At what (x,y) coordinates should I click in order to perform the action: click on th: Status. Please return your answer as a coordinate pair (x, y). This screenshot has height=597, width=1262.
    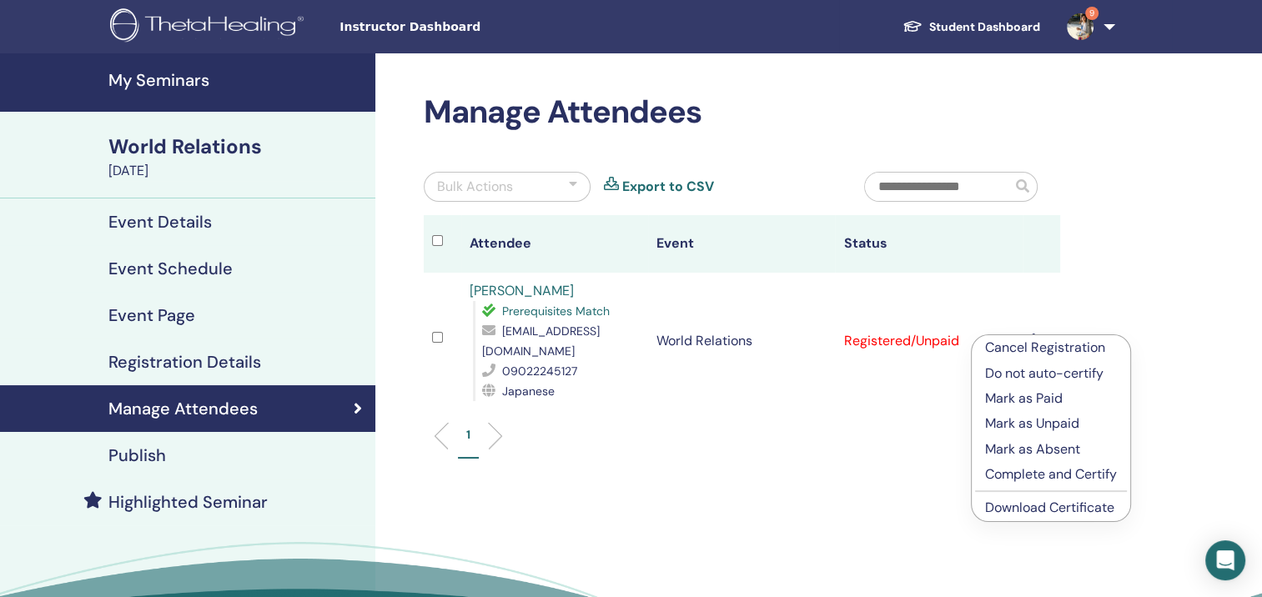
    Looking at the image, I should click on (928, 244).